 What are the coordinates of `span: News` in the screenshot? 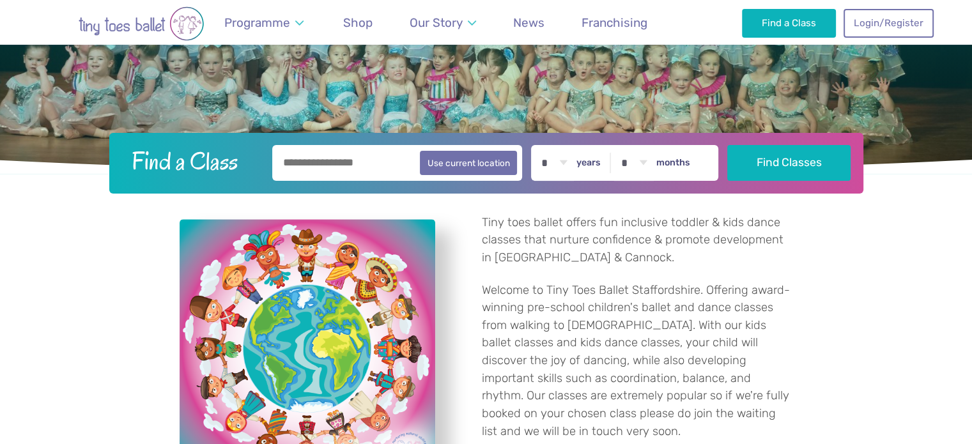 It's located at (529, 22).